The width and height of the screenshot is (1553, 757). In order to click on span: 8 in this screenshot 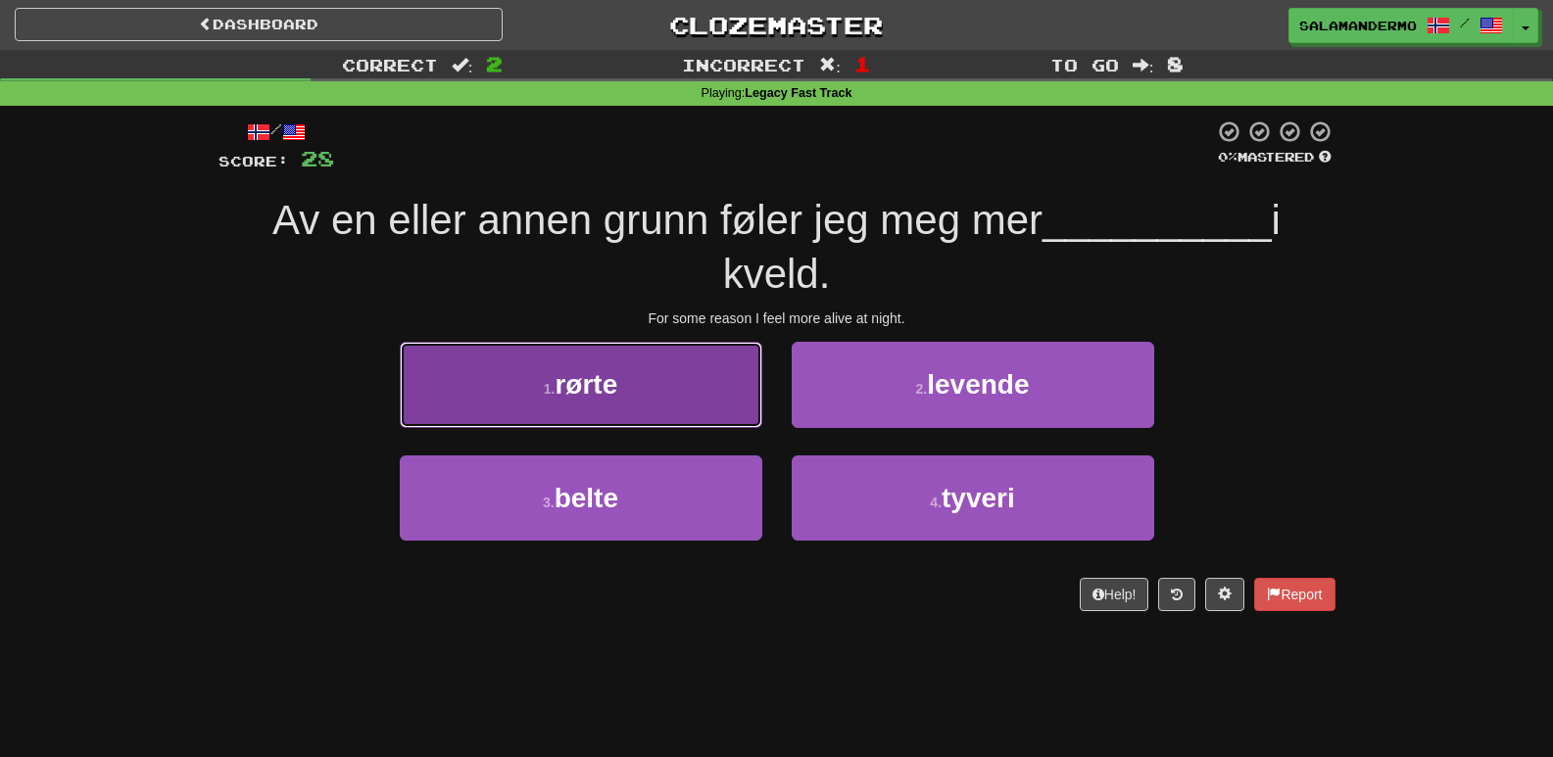, I will do `click(1175, 64)`.